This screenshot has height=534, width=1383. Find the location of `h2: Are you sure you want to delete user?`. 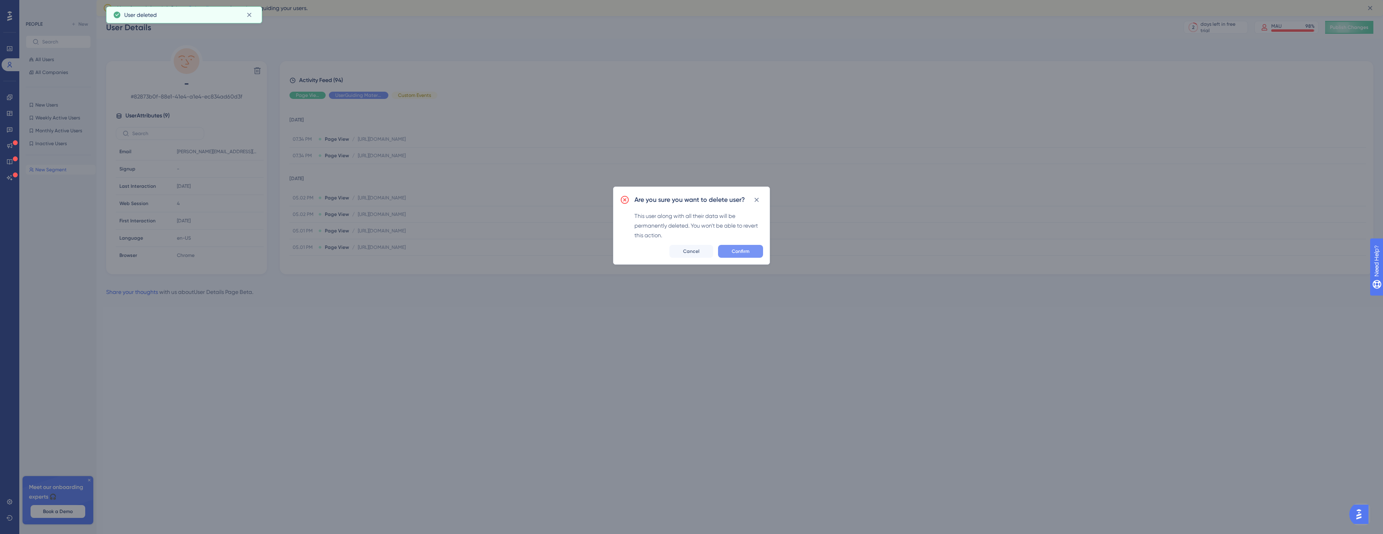

h2: Are you sure you want to delete user? is located at coordinates (689, 200).